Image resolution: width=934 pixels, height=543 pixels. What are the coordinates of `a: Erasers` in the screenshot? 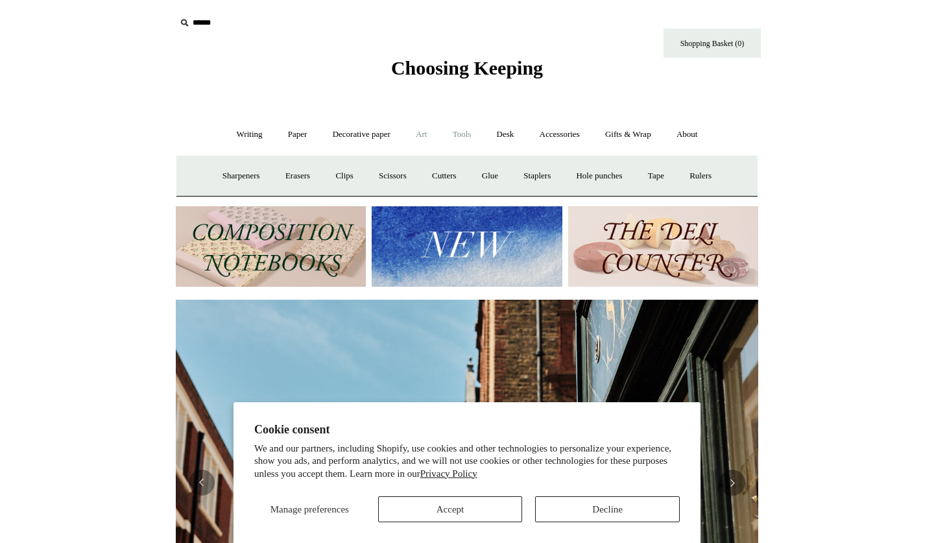 It's located at (298, 176).